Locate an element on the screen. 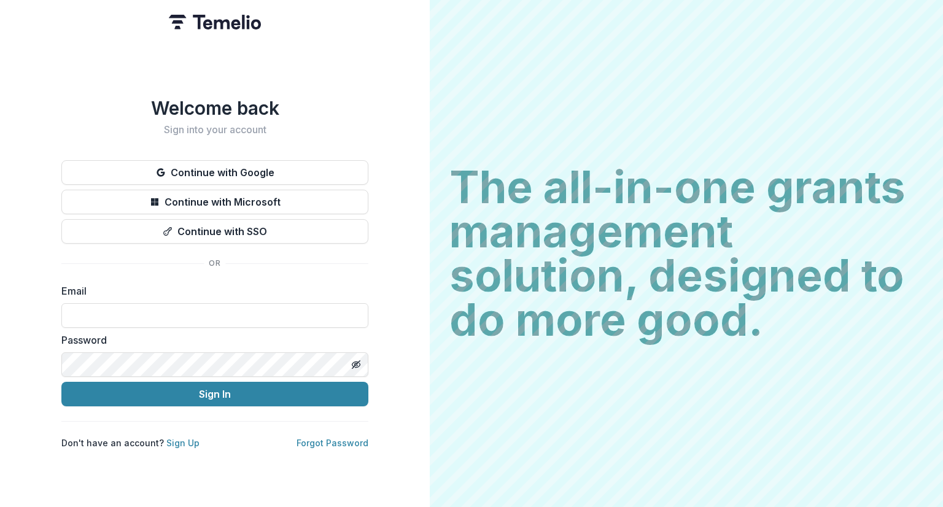  h1: Welcome back is located at coordinates (215, 108).